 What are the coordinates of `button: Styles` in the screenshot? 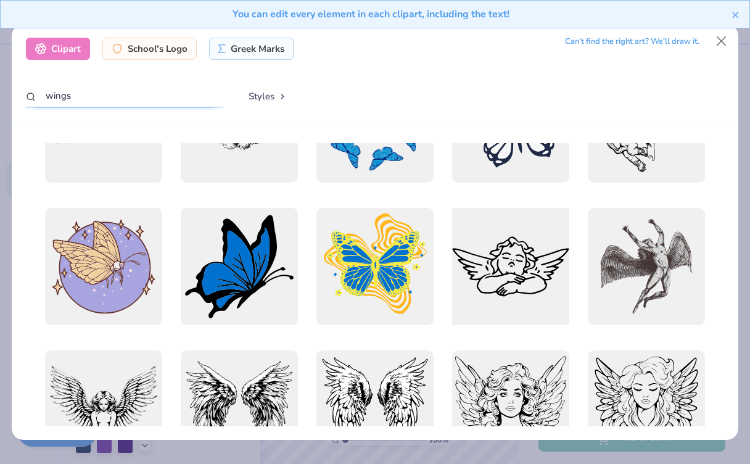 It's located at (268, 96).